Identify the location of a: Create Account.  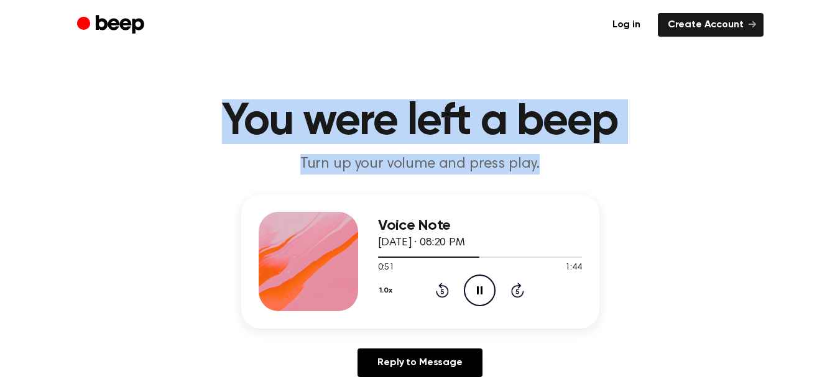
(711, 25).